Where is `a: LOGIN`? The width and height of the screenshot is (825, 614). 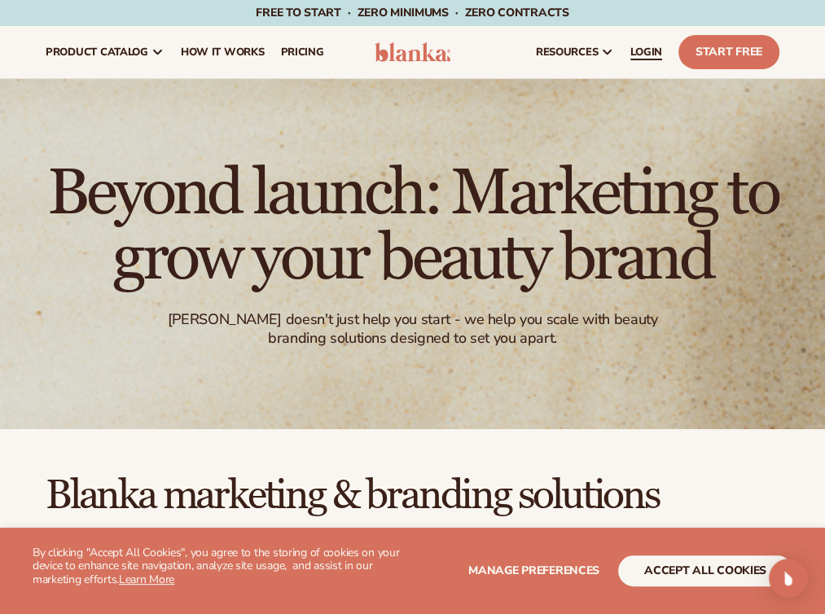 a: LOGIN is located at coordinates (646, 52).